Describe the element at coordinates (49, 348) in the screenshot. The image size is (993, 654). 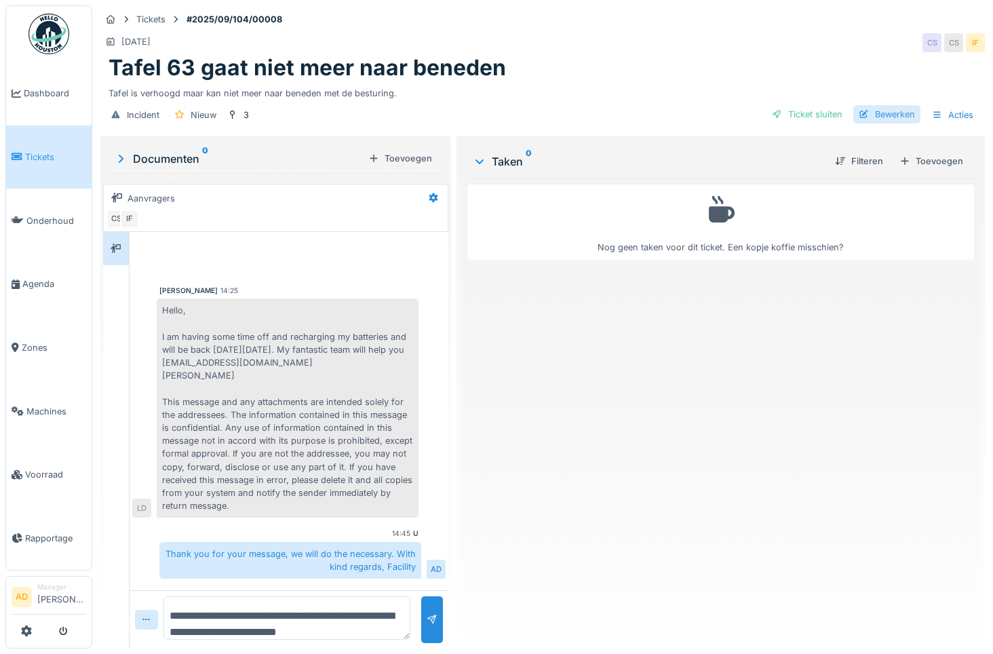
I see `a: Zones` at that location.